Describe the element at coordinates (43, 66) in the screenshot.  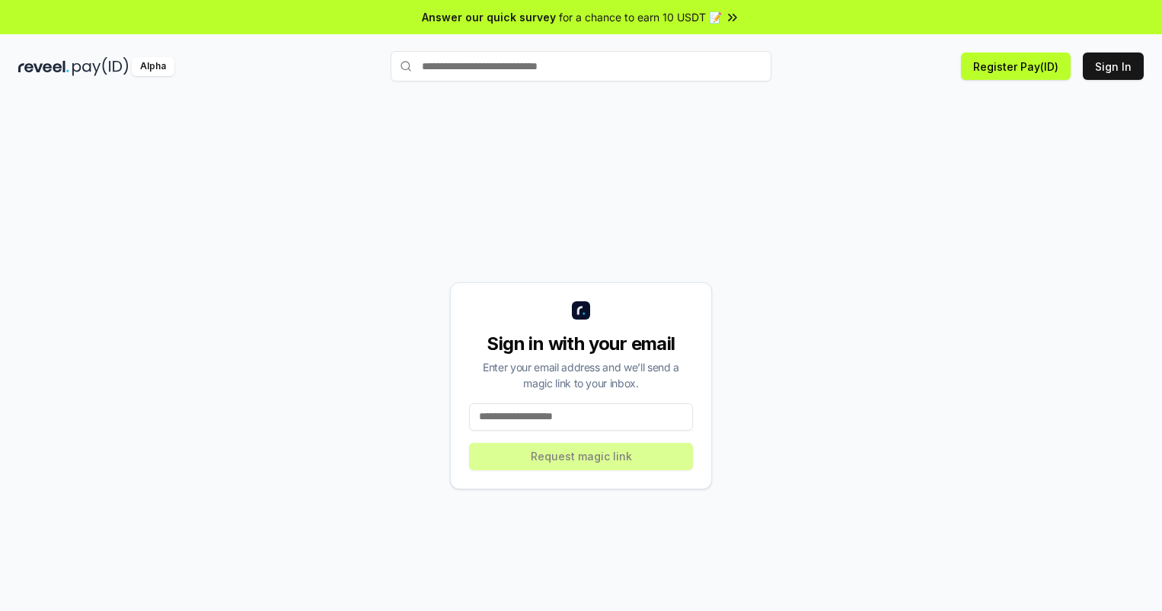
I see `img: reveel_dark` at that location.